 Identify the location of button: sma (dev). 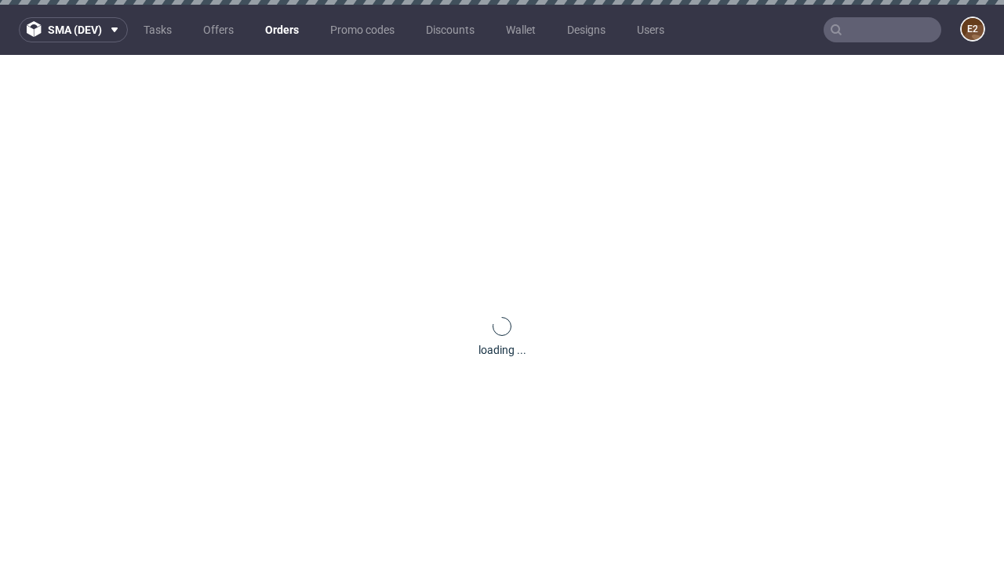
(73, 30).